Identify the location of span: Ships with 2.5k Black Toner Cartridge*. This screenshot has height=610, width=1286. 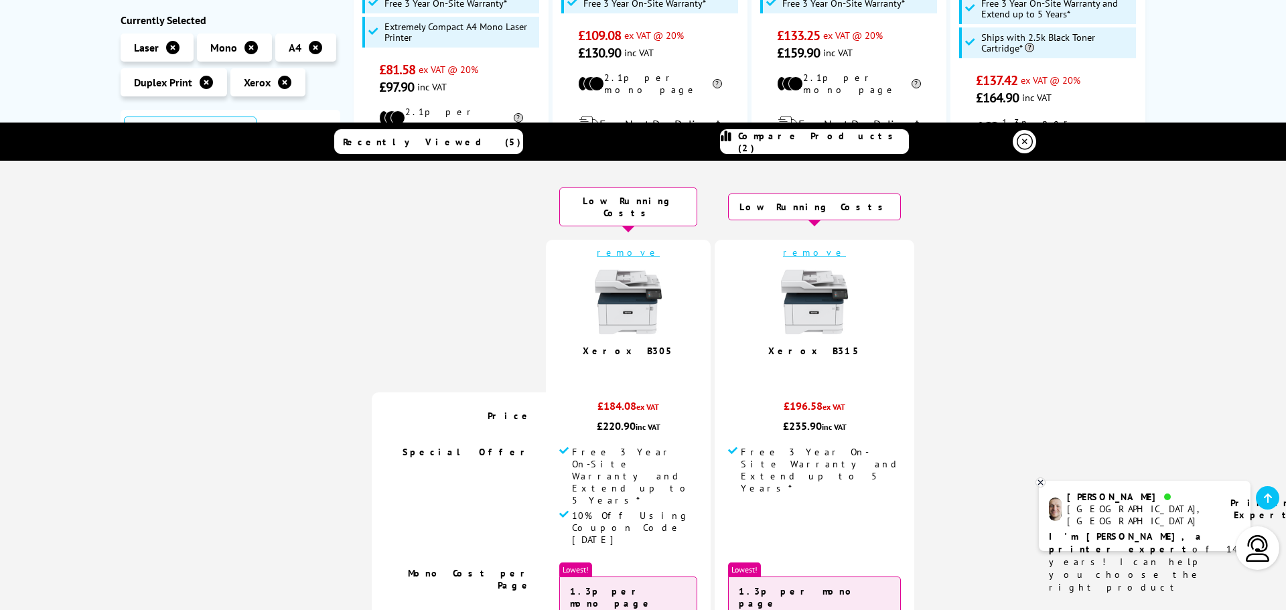
(1057, 43).